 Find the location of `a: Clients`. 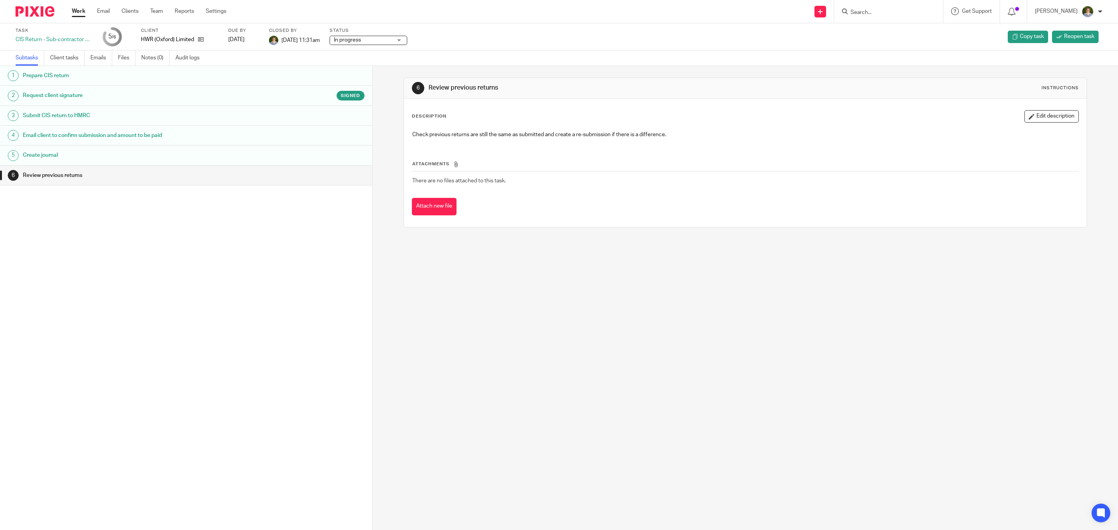

a: Clients is located at coordinates (130, 11).